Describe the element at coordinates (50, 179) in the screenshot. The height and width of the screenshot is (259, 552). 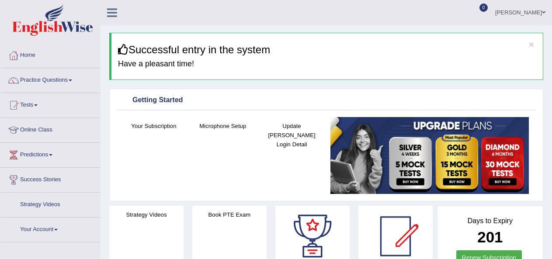
I see `a: Success Stories` at that location.